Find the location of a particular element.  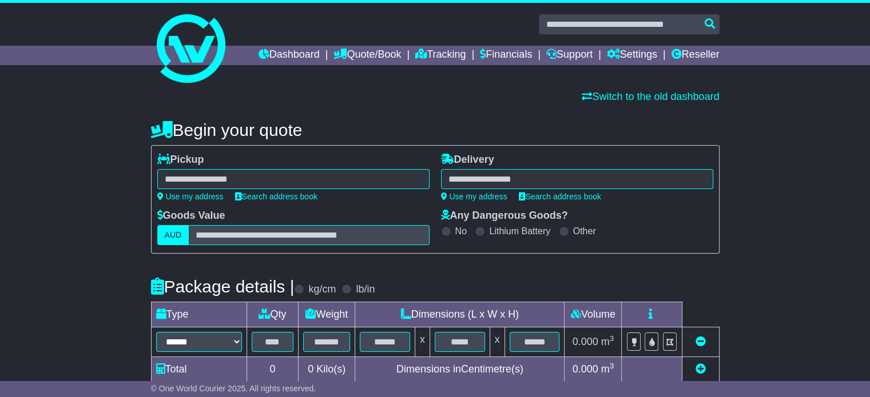

a: Settings is located at coordinates (632, 55).